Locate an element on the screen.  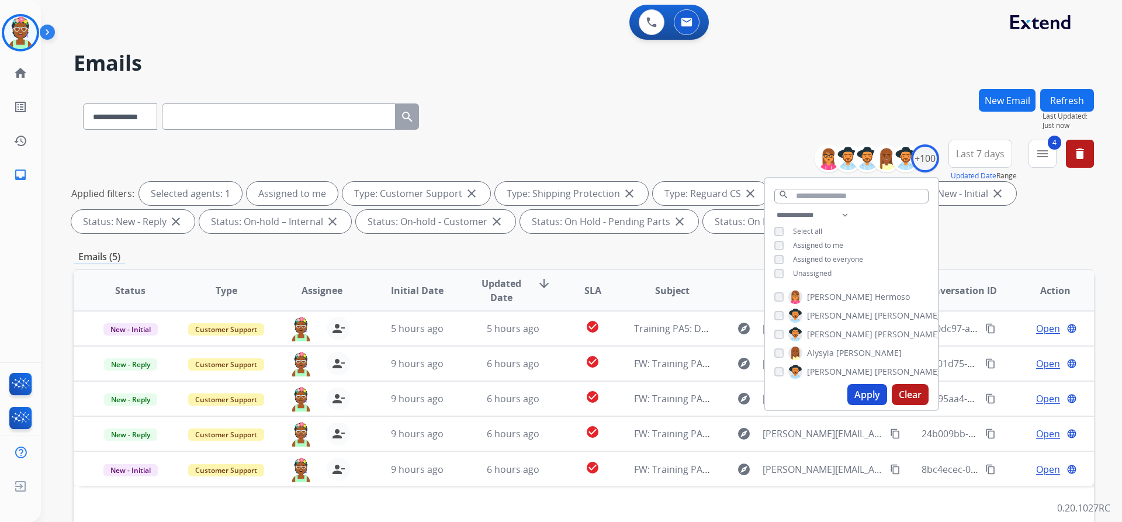
div: Type: Shipping Protection is located at coordinates (572, 194).